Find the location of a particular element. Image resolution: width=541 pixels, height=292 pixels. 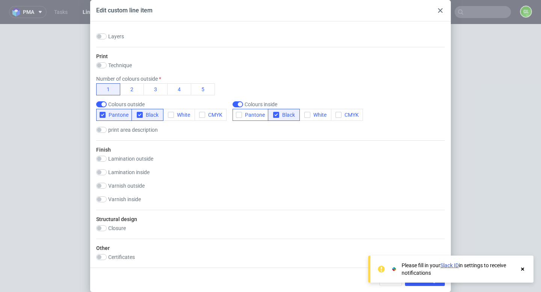

a: Download PDF is located at coordinates (253, 226).